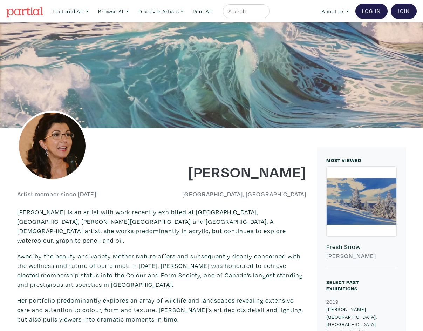  I want to click on small: MOST VIEWED, so click(344, 160).